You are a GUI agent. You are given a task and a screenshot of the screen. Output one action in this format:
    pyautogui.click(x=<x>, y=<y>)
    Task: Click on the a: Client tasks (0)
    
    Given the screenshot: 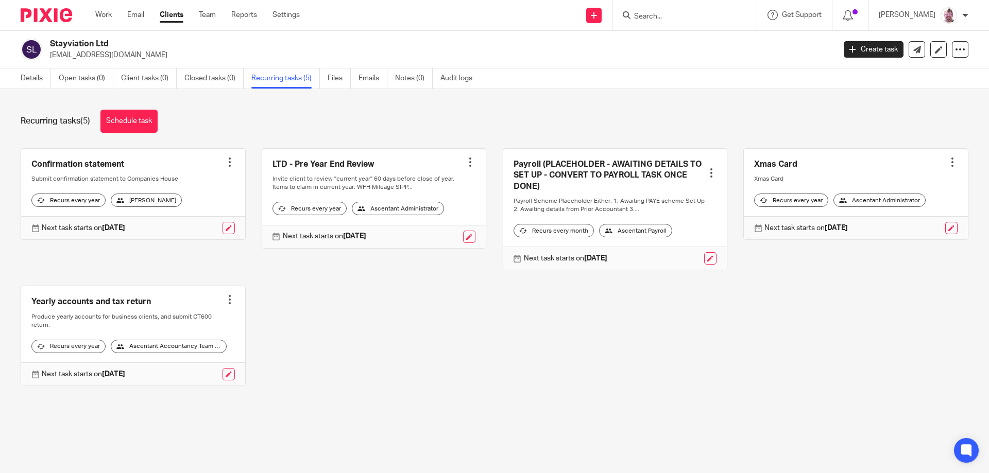 What is the action you would take?
    pyautogui.click(x=149, y=78)
    